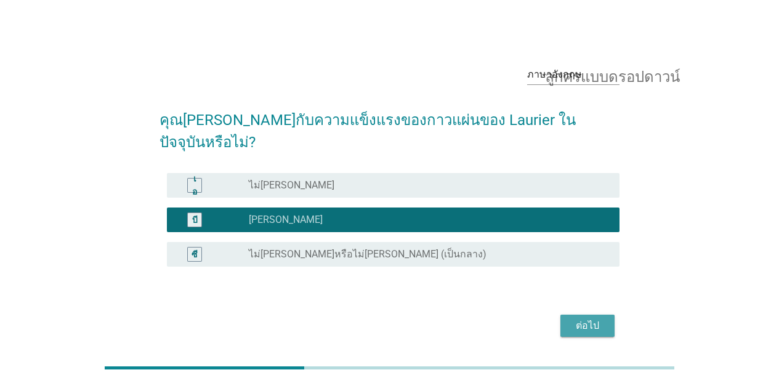  Describe the element at coordinates (195, 219) in the screenshot. I see `font: บี` at that location.